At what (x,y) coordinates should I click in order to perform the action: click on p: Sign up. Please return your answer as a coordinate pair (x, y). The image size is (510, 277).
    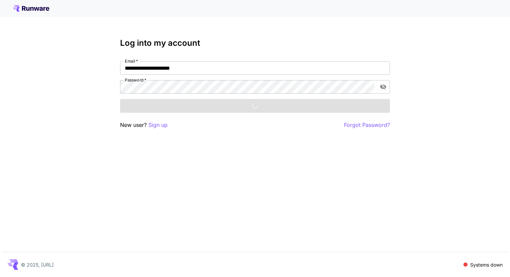
    Looking at the image, I should click on (158, 125).